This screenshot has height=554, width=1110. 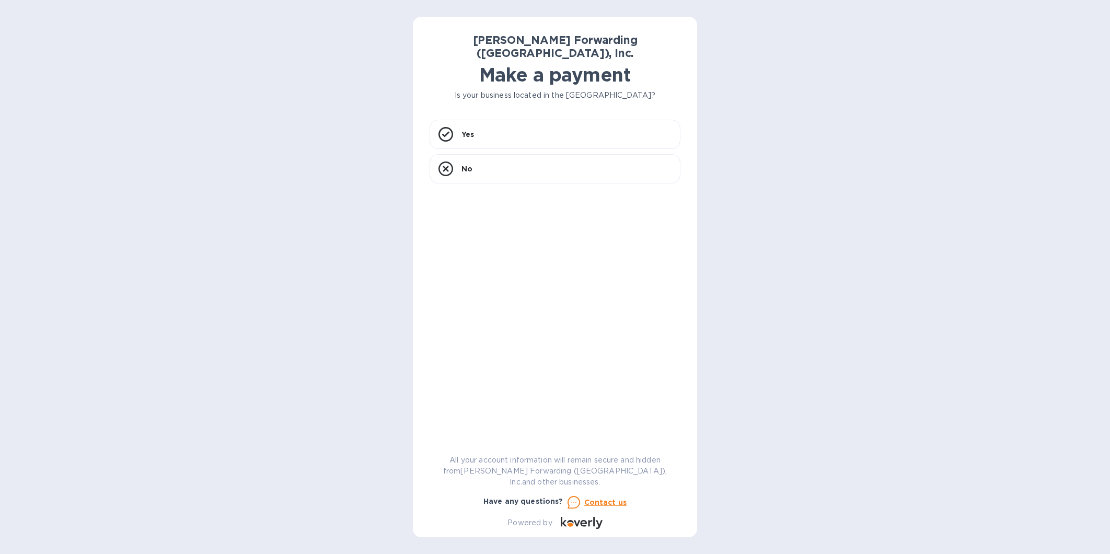 I want to click on p: No, so click(x=467, y=169).